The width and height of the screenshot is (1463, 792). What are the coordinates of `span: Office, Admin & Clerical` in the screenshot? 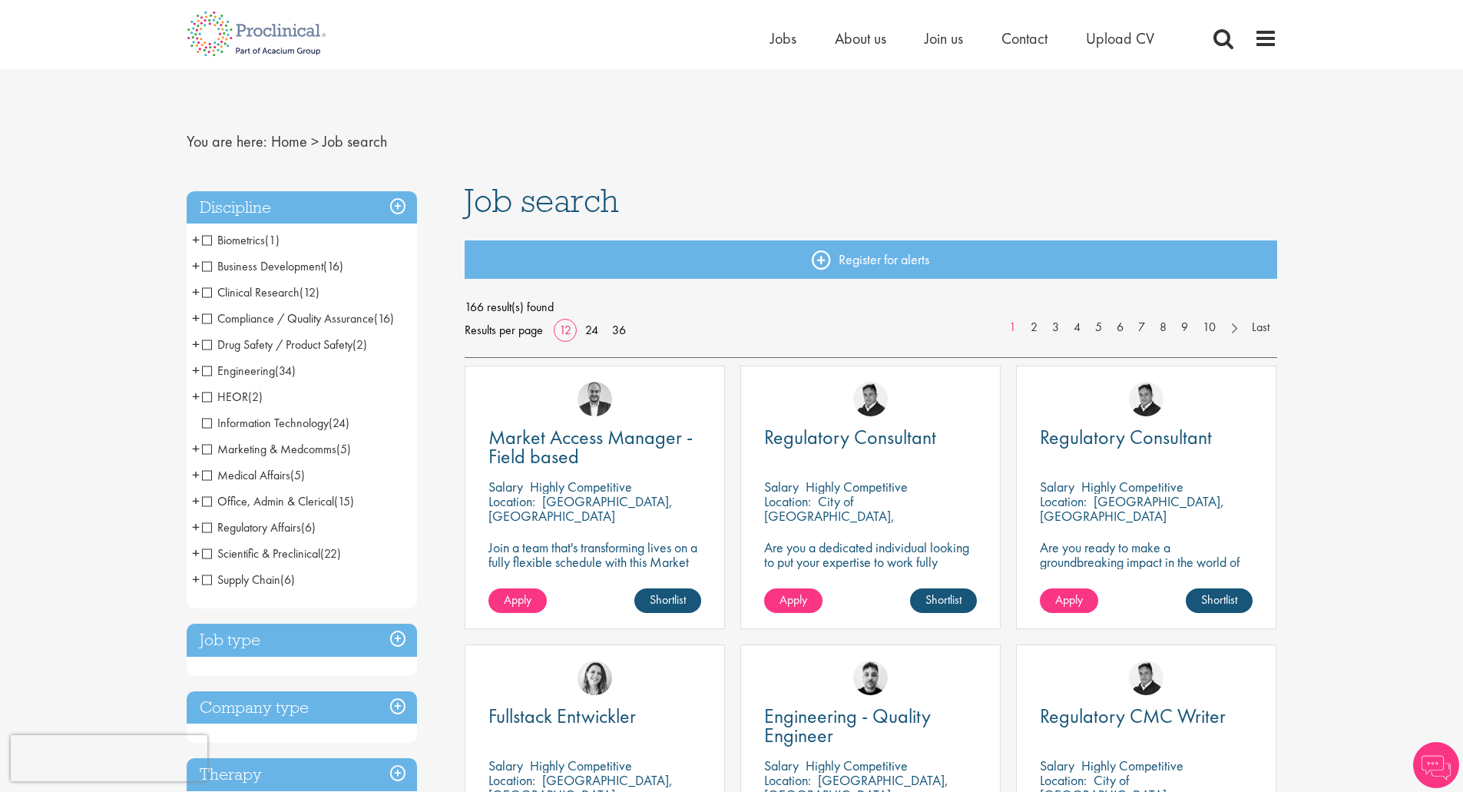 It's located at (278, 501).